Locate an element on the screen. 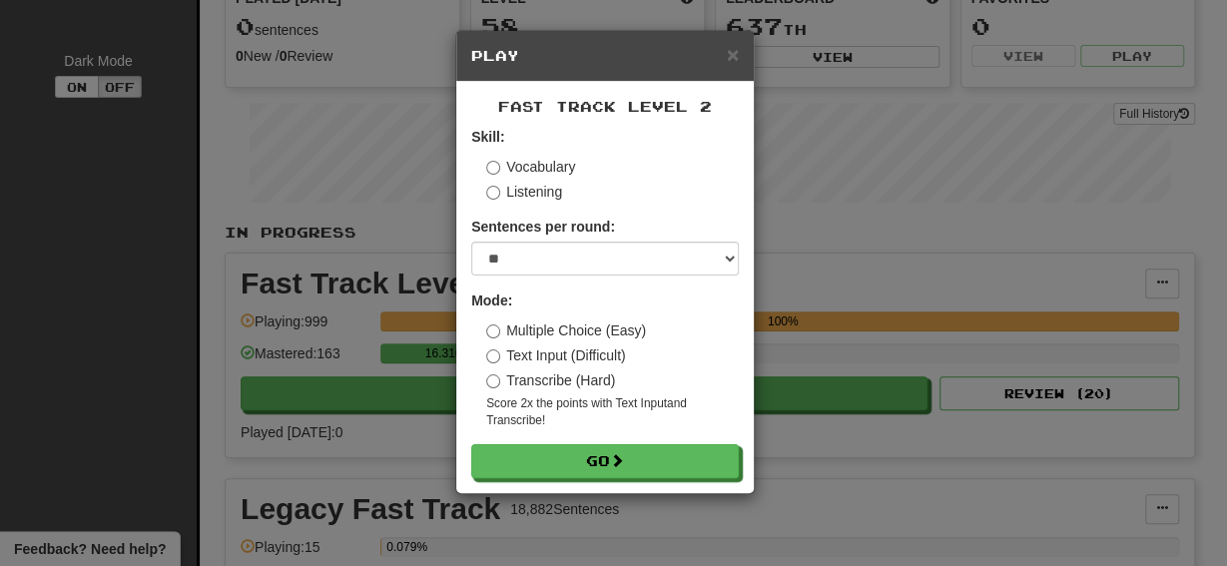 The width and height of the screenshot is (1227, 566). label: Transcribe (Hard) is located at coordinates (550, 380).